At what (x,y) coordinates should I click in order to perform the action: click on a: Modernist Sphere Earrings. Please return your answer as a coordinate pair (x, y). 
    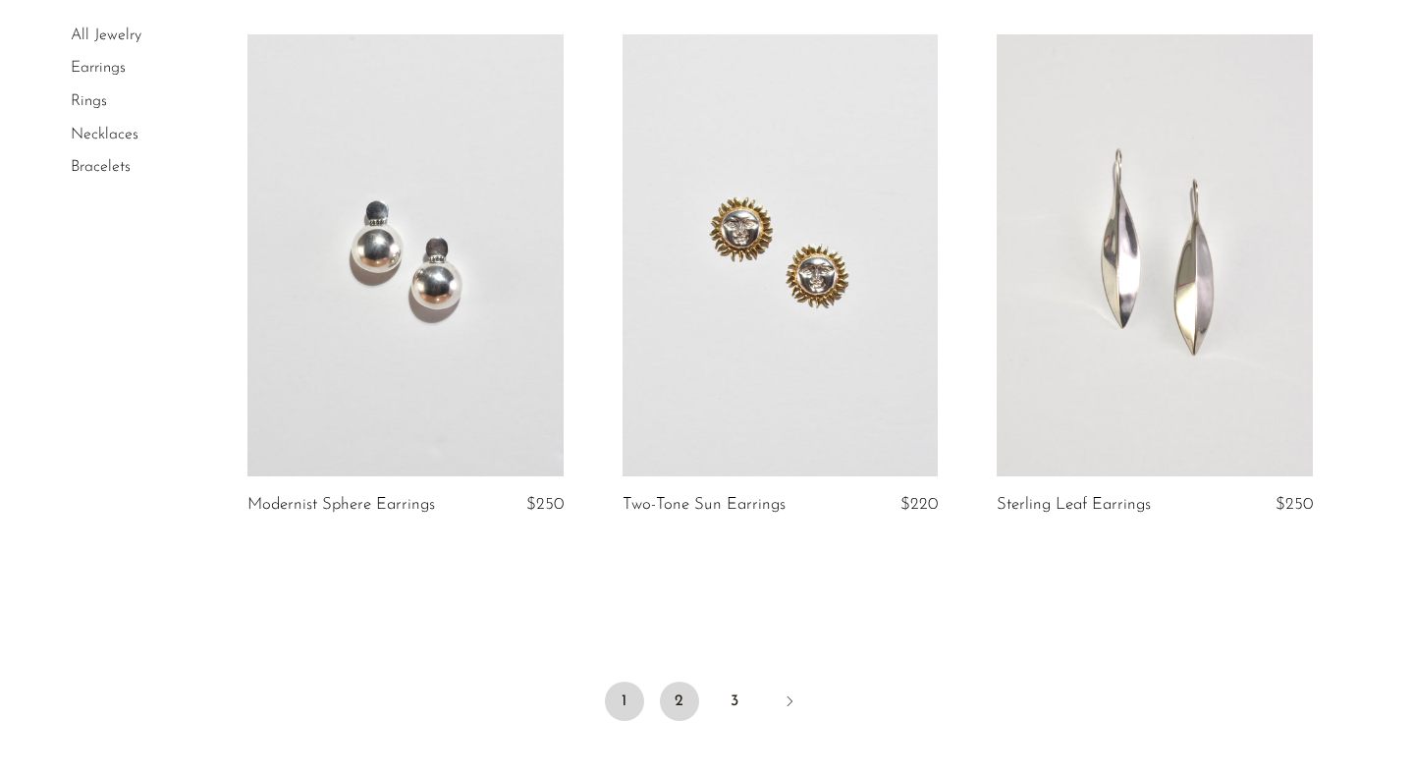
    Looking at the image, I should click on (341, 505).